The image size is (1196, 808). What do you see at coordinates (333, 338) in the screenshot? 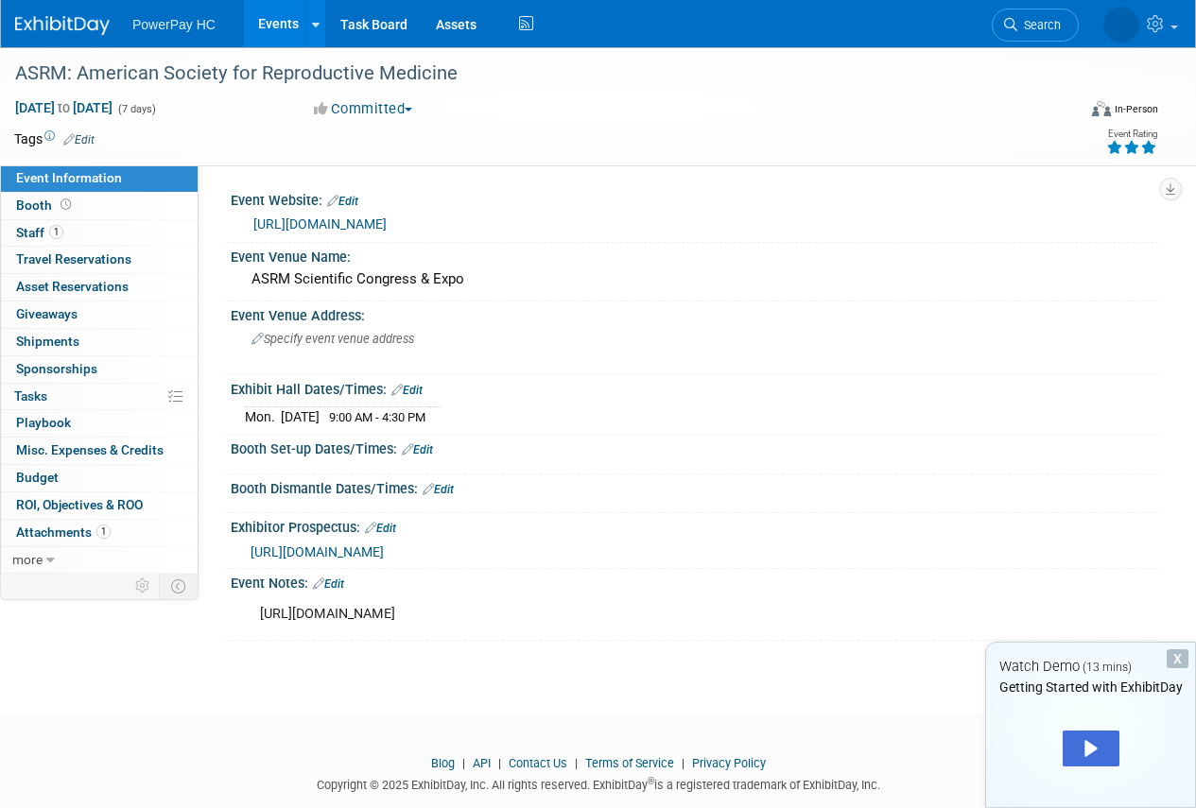
I see `span: Specify event venue address` at bounding box center [333, 338].